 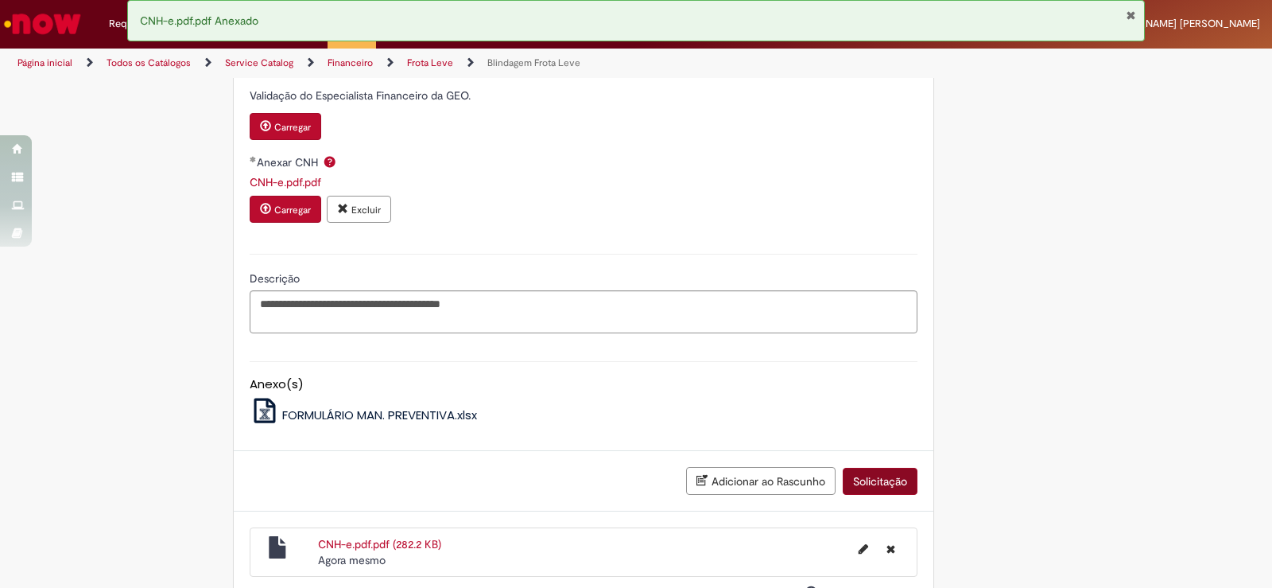 I want to click on button: Carregar anexo de Validação do Especialista Financeiro da GEO., so click(x=285, y=126).